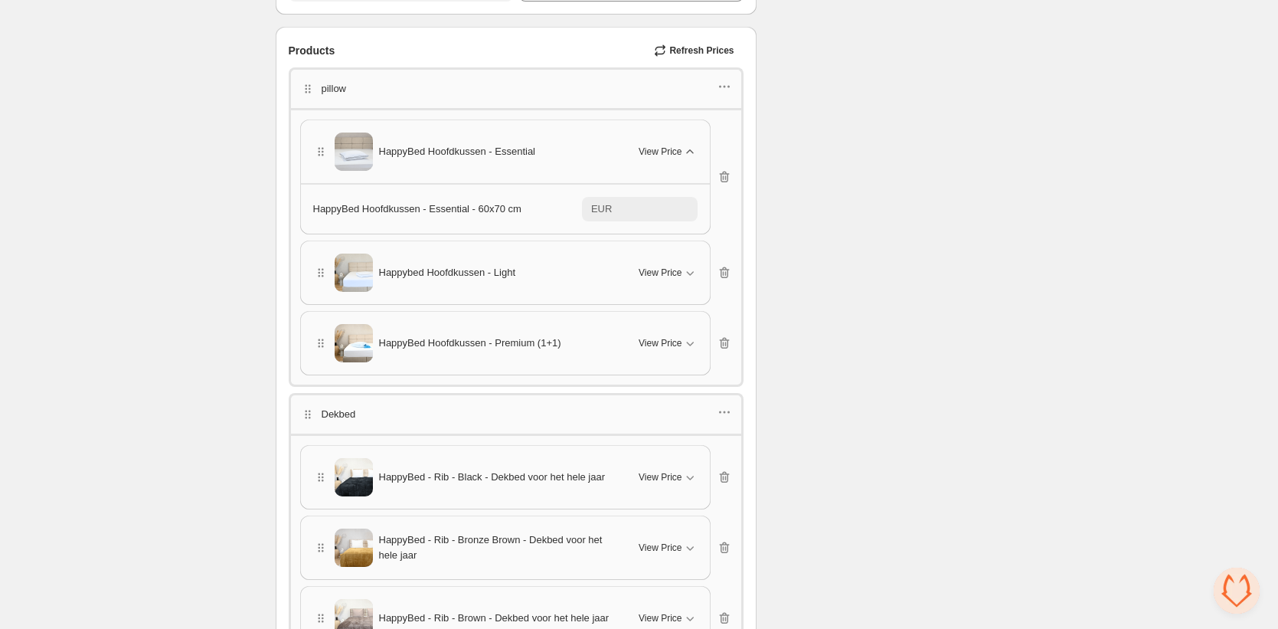  I want to click on span: HappyBed Hoofdkussen - Essential - 60x70 cm, so click(417, 208).